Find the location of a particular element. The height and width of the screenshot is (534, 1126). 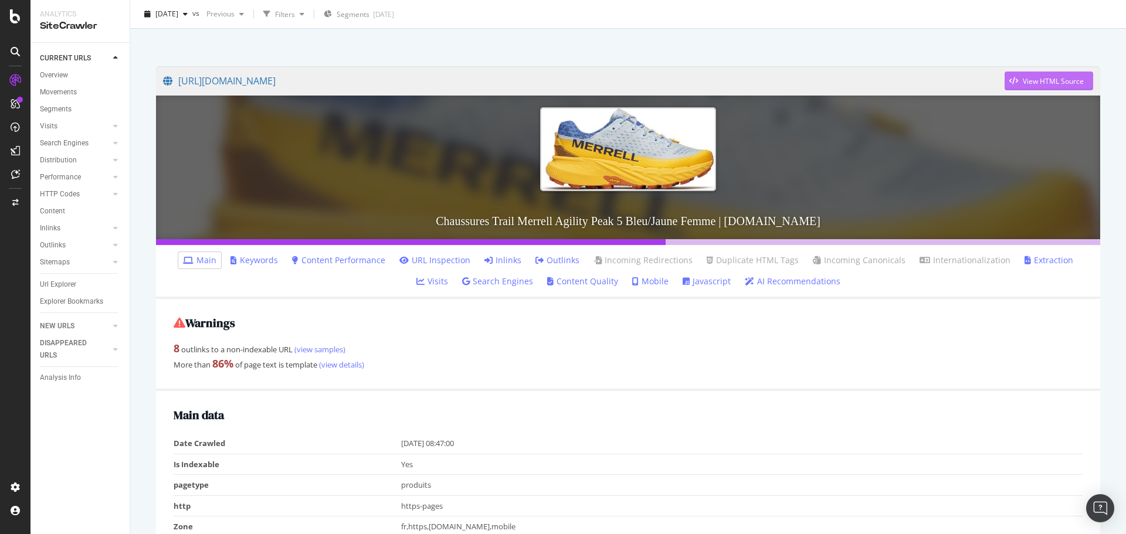

a: Url Explorer is located at coordinates (80, 284).